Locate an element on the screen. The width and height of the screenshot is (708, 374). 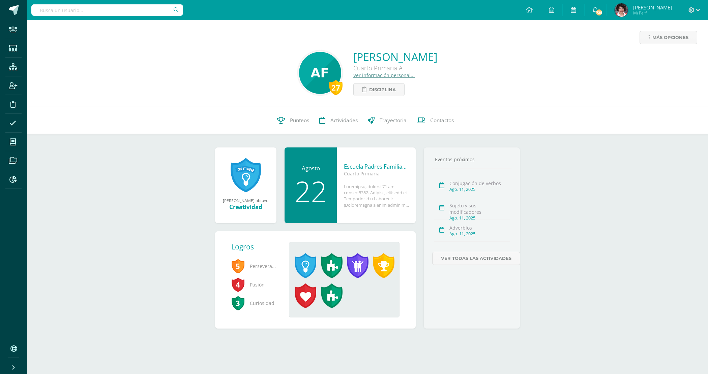
div: Agosto is located at coordinates (311, 168).